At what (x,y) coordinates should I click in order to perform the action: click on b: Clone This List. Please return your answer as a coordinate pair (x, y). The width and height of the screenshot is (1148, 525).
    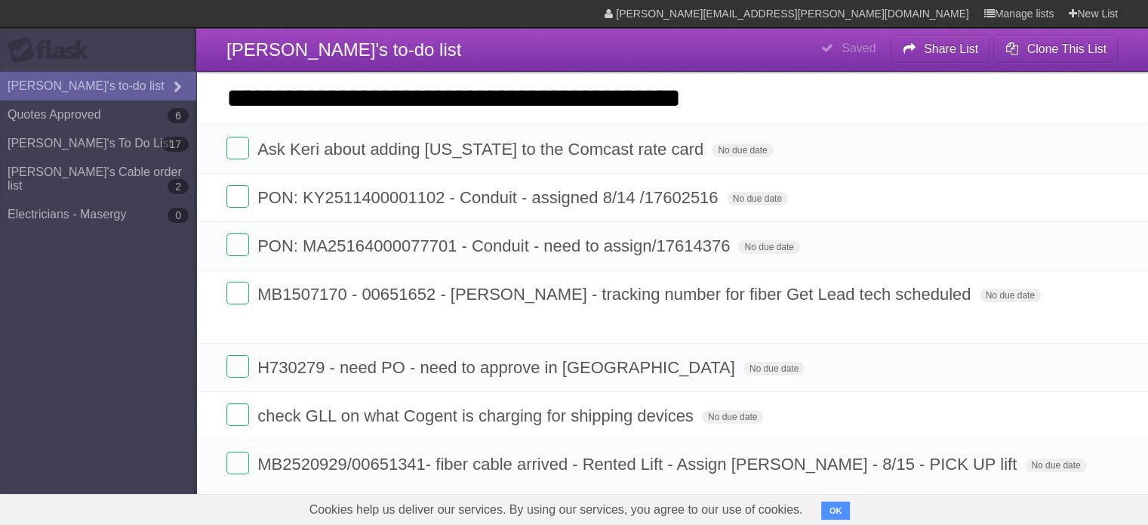
    Looking at the image, I should click on (1066, 48).